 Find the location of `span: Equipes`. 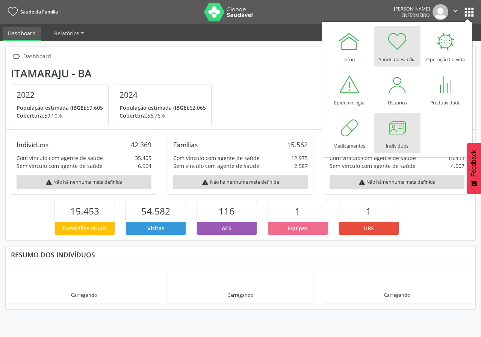

span: Equipes is located at coordinates (298, 228).